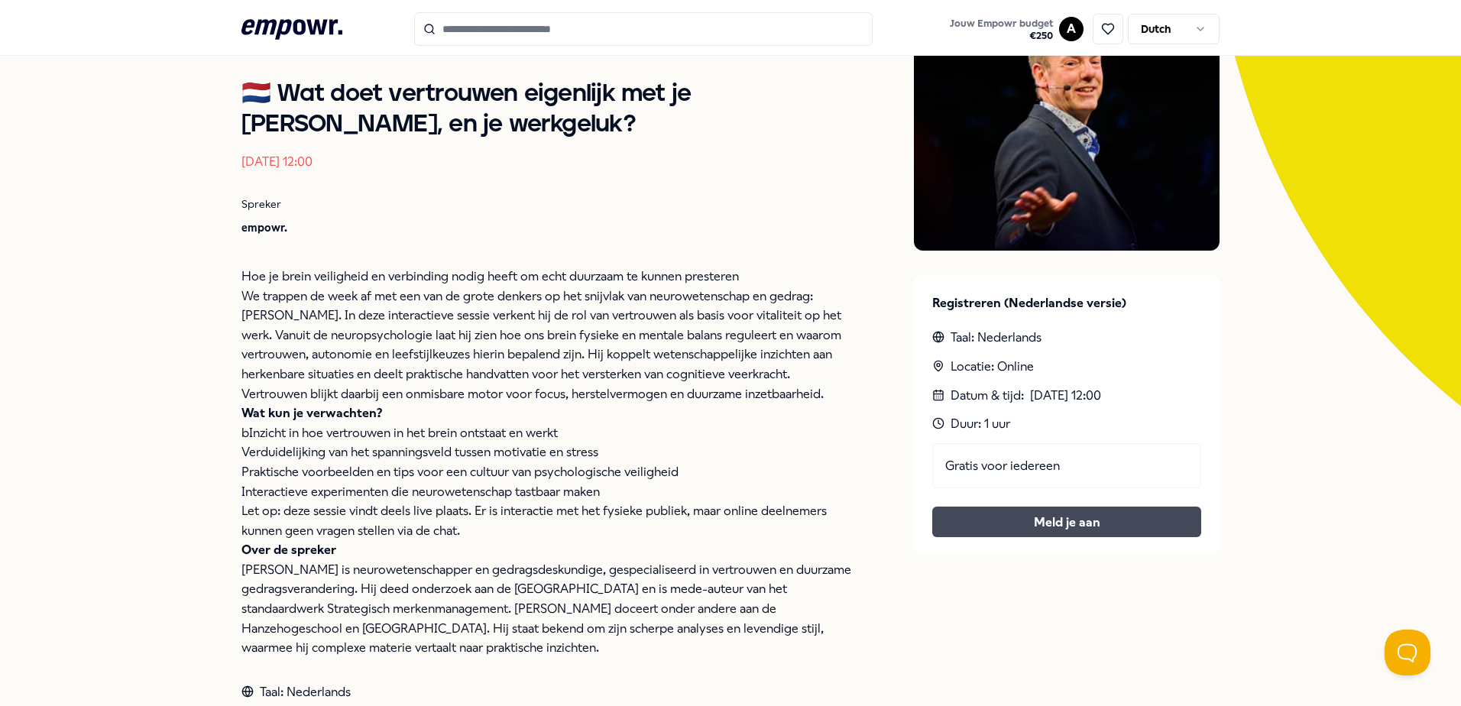  I want to click on button: Meld je aan, so click(1067, 522).